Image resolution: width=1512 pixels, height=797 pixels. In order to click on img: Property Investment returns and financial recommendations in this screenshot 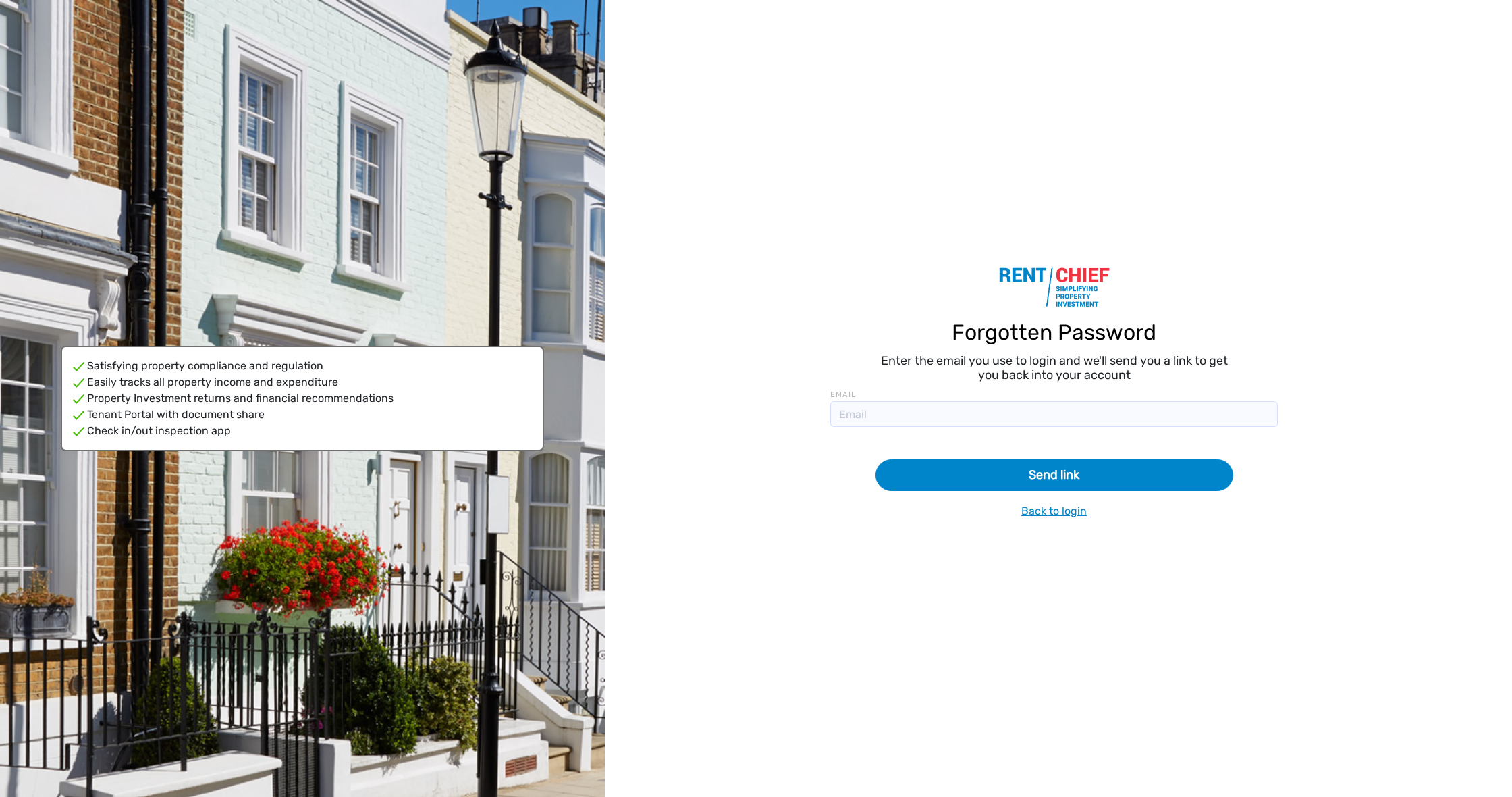, I will do `click(78, 398)`.